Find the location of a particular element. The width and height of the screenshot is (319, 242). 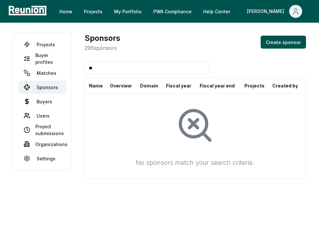

a: PWA Compliance is located at coordinates (173, 11).